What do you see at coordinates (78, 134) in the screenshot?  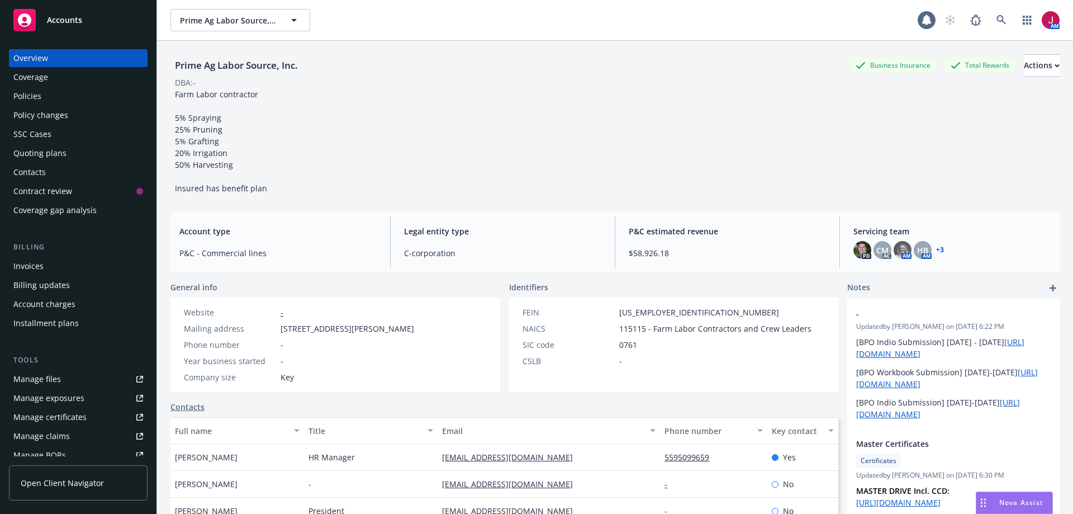 I see `a: SSC Cases` at bounding box center [78, 134].